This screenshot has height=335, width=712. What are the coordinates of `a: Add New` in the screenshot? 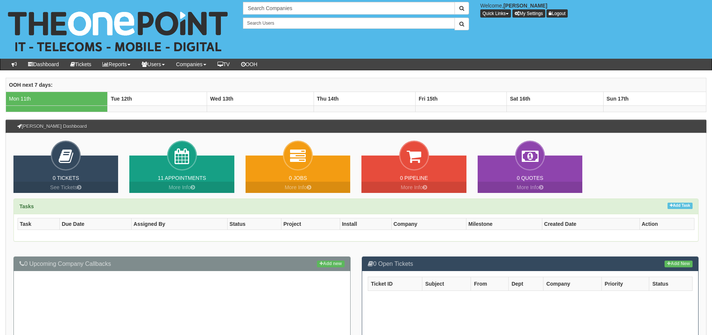 It's located at (678, 264).